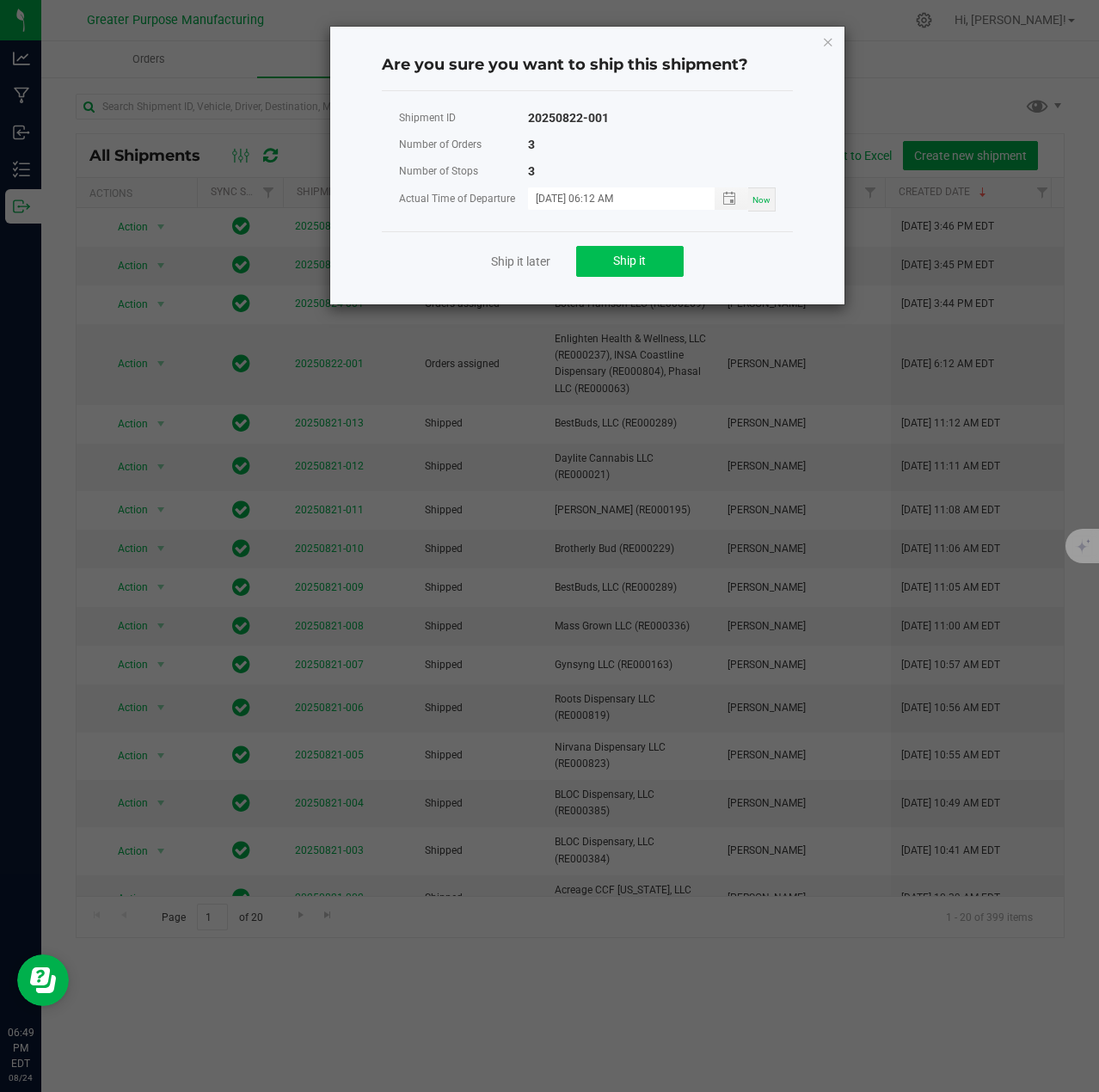 Image resolution: width=1099 pixels, height=1092 pixels. What do you see at coordinates (569, 118) in the screenshot?
I see `div: 20250822-001` at bounding box center [569, 118].